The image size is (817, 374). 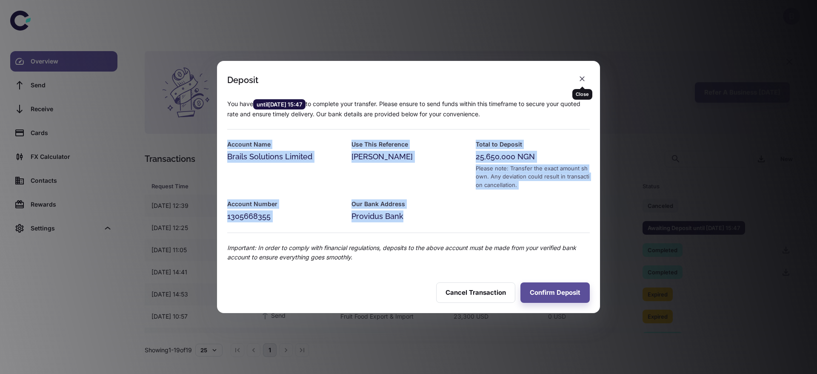 I want to click on button: Confirm Deposit, so click(x=555, y=293).